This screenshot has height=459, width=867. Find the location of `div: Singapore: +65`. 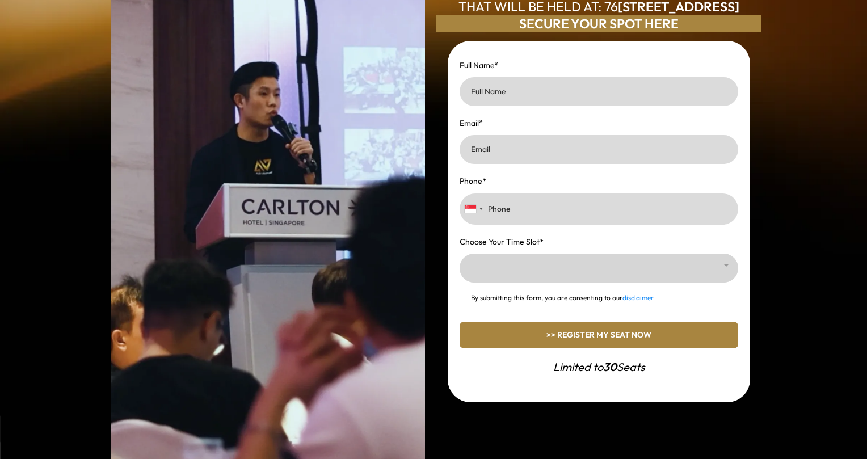

div: Singapore: +65 is located at coordinates (473, 209).